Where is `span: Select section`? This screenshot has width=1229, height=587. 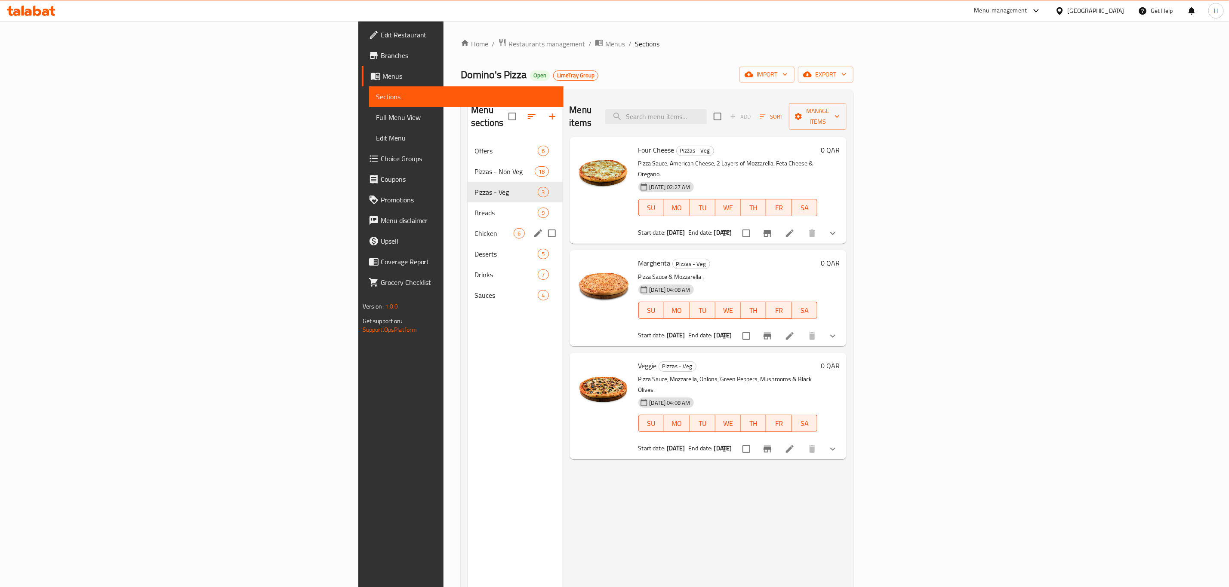 span: Select section is located at coordinates (717, 117).